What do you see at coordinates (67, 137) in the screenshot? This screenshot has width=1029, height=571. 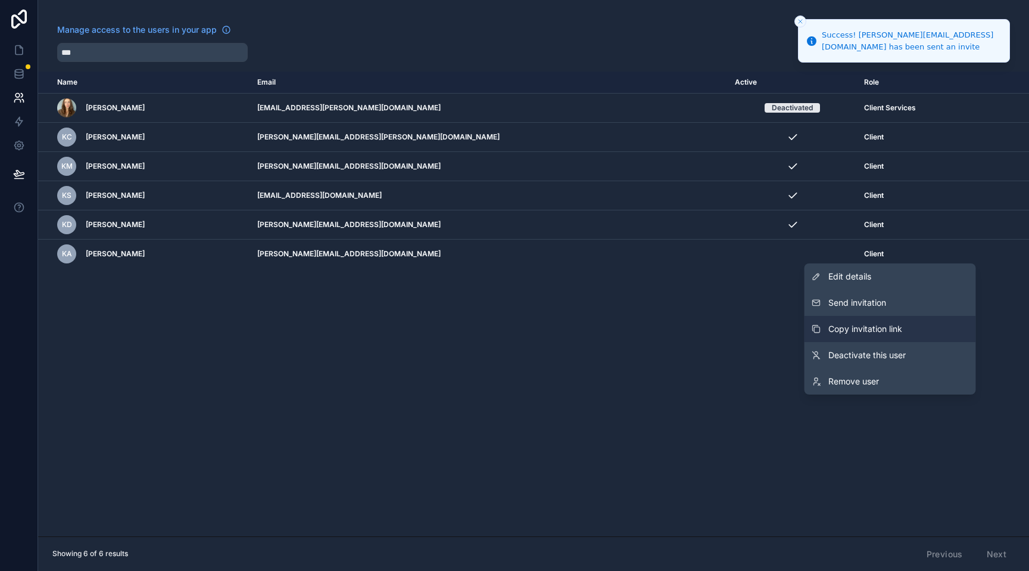 I see `span: KC` at bounding box center [67, 137].